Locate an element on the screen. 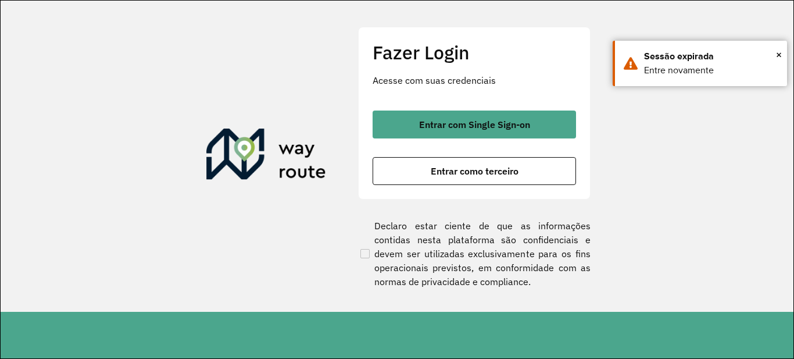 This screenshot has height=359, width=794. p: Acesse com suas credenciais is located at coordinates (474, 80).